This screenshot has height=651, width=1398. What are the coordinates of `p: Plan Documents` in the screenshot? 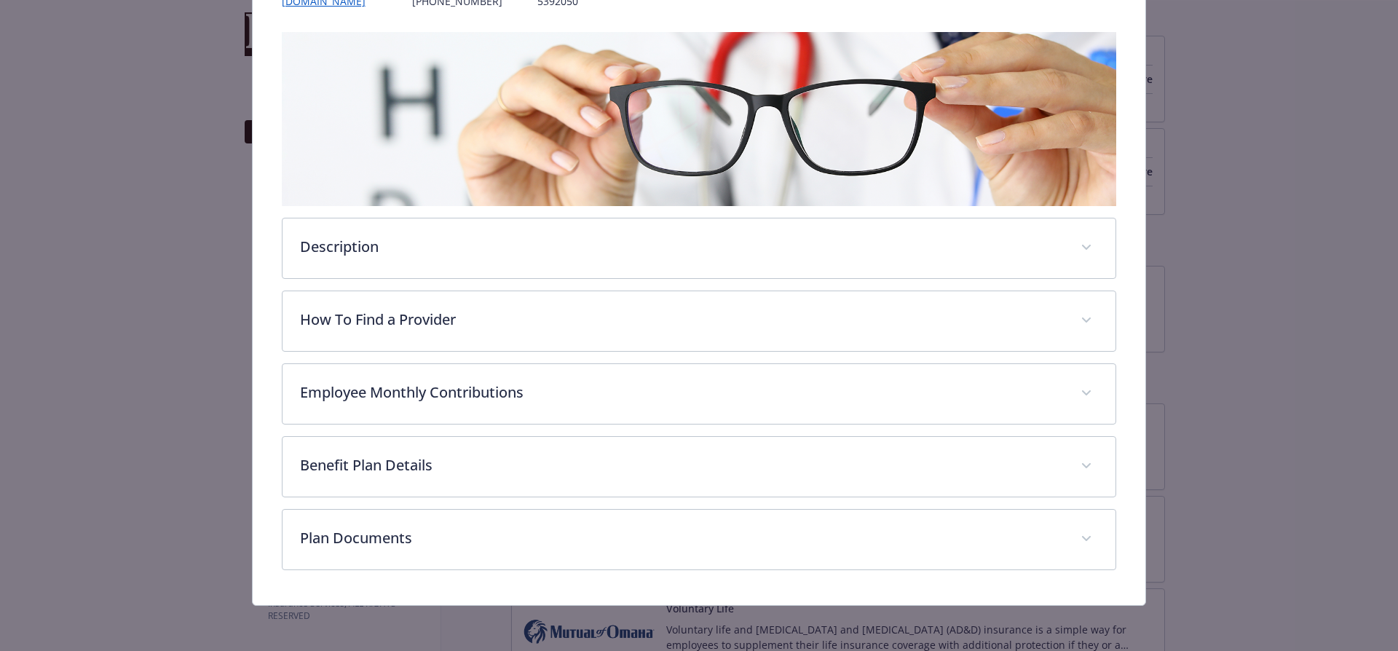 It's located at (682, 538).